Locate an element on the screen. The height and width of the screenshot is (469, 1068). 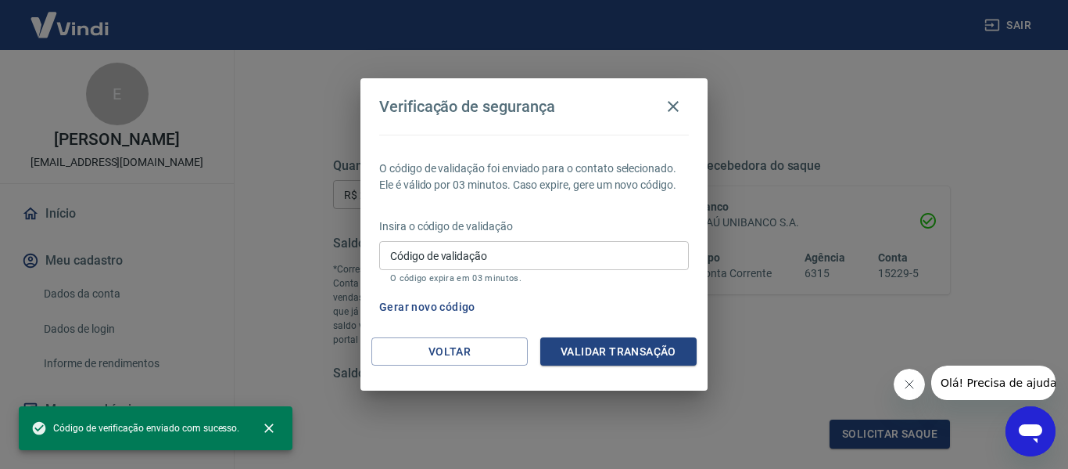
button: Validar transação is located at coordinates (619, 351).